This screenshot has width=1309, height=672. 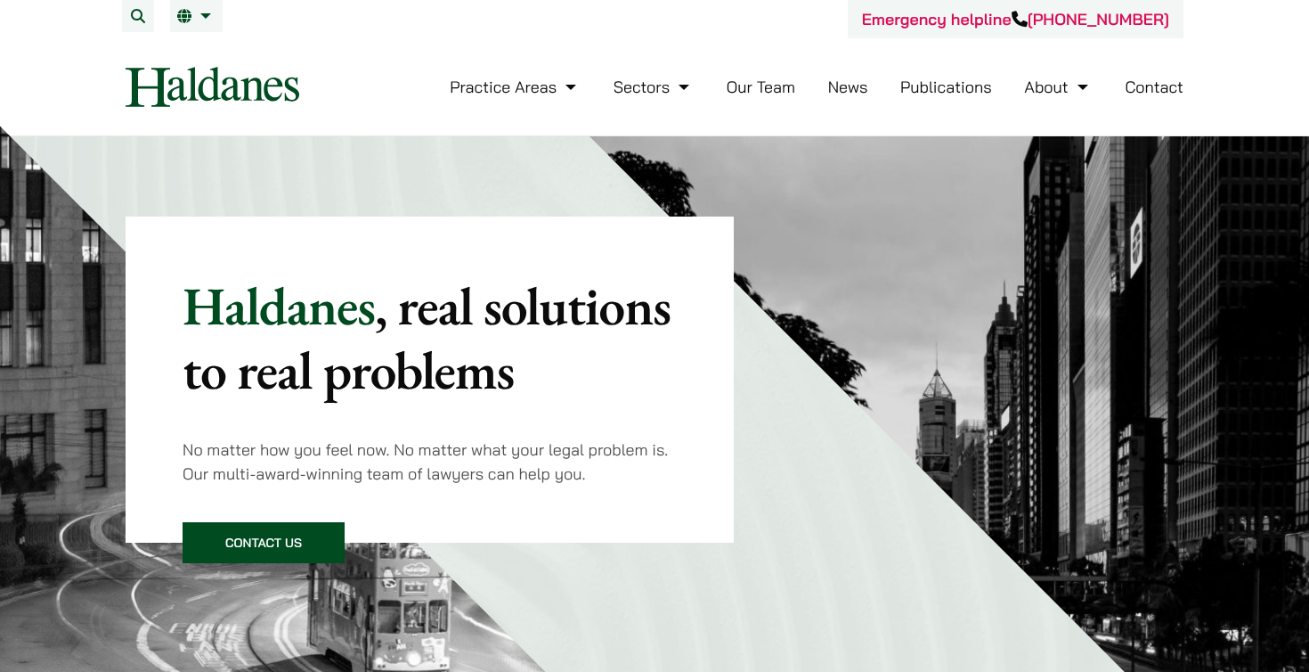 I want to click on a: Contact, so click(x=1154, y=86).